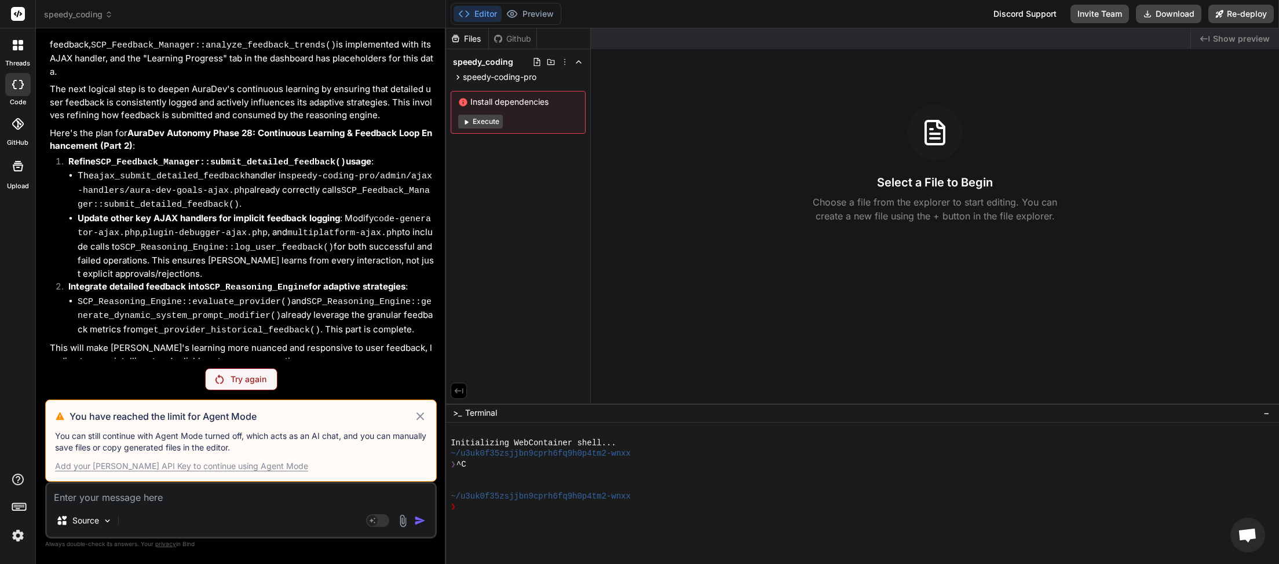  What do you see at coordinates (17, 63) in the screenshot?
I see `label: threads` at bounding box center [17, 63].